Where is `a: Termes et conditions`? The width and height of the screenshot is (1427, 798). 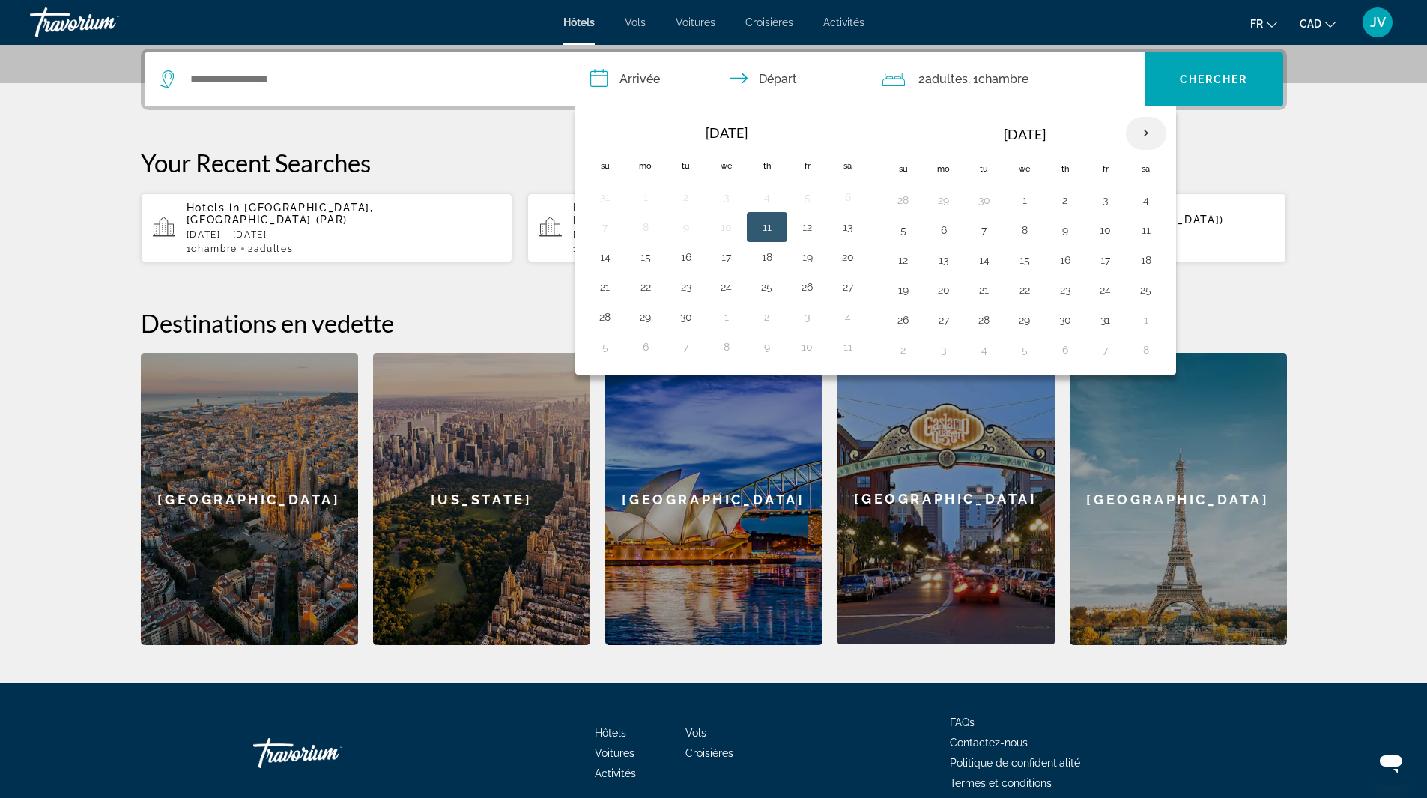 a: Termes et conditions is located at coordinates (1001, 783).